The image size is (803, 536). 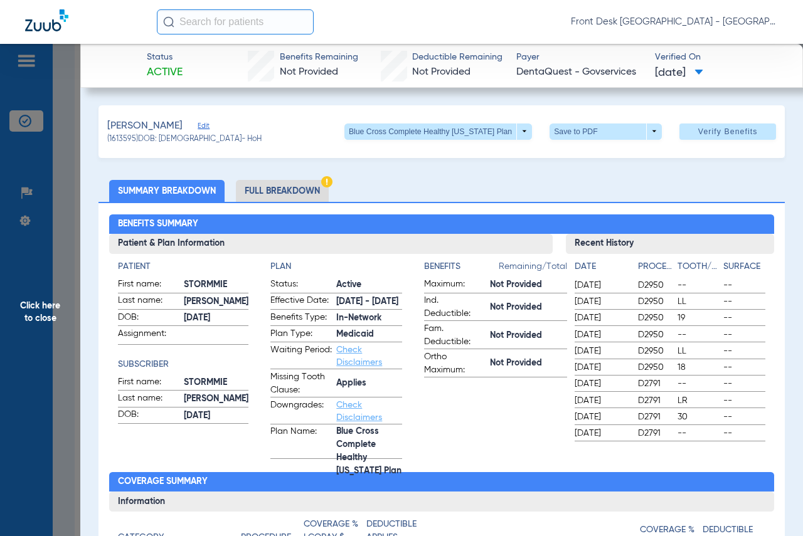 What do you see at coordinates (169, 22) in the screenshot?
I see `img: Search Icon` at bounding box center [169, 22].